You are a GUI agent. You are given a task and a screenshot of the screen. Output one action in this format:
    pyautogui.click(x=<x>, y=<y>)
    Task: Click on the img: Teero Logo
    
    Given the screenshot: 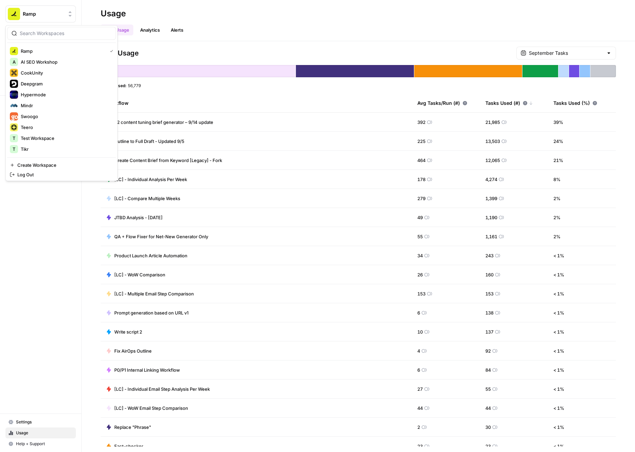 What is the action you would take?
    pyautogui.click(x=14, y=127)
    